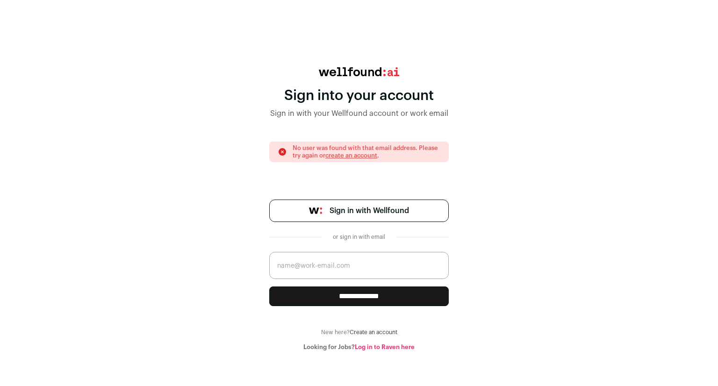 The image size is (718, 386). Describe the element at coordinates (359, 114) in the screenshot. I see `div: Sign in with your Wellfound account or work email` at that location.